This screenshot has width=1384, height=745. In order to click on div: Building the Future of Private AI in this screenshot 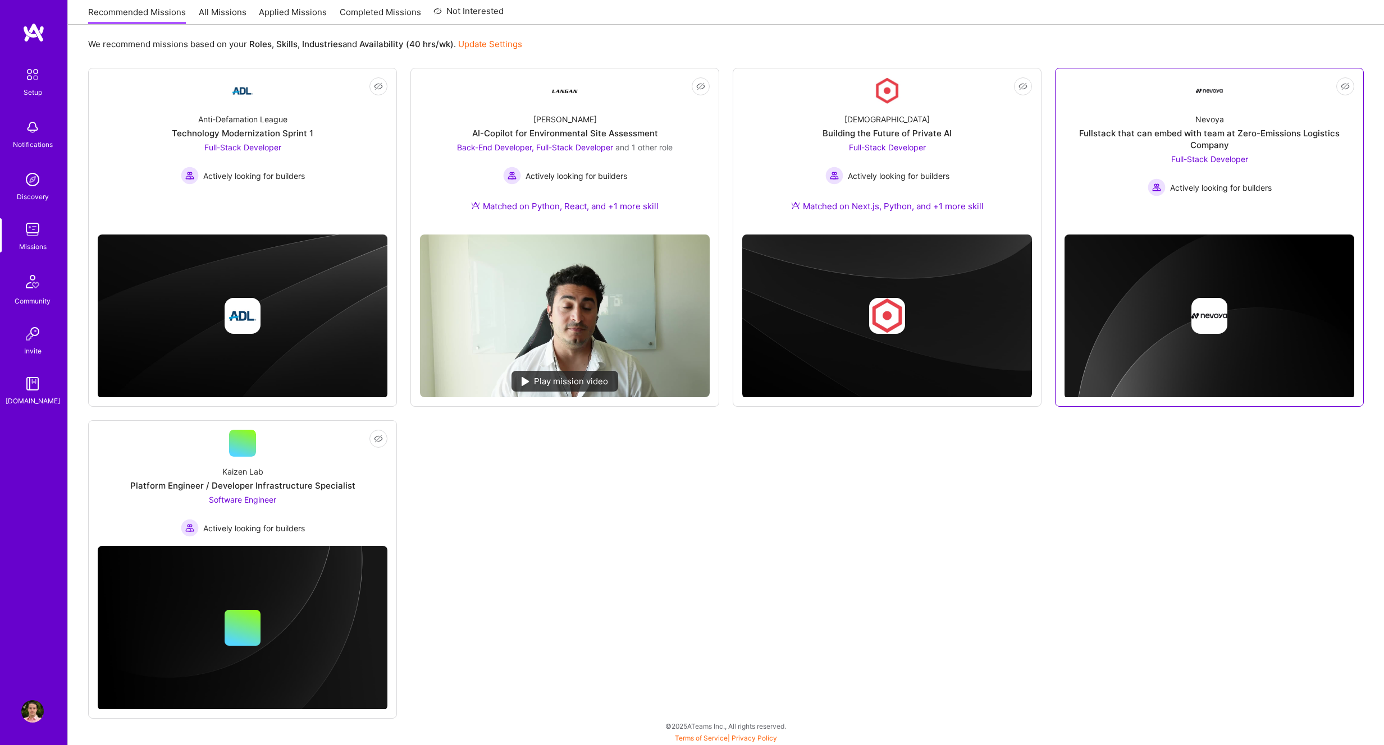, I will do `click(887, 133)`.